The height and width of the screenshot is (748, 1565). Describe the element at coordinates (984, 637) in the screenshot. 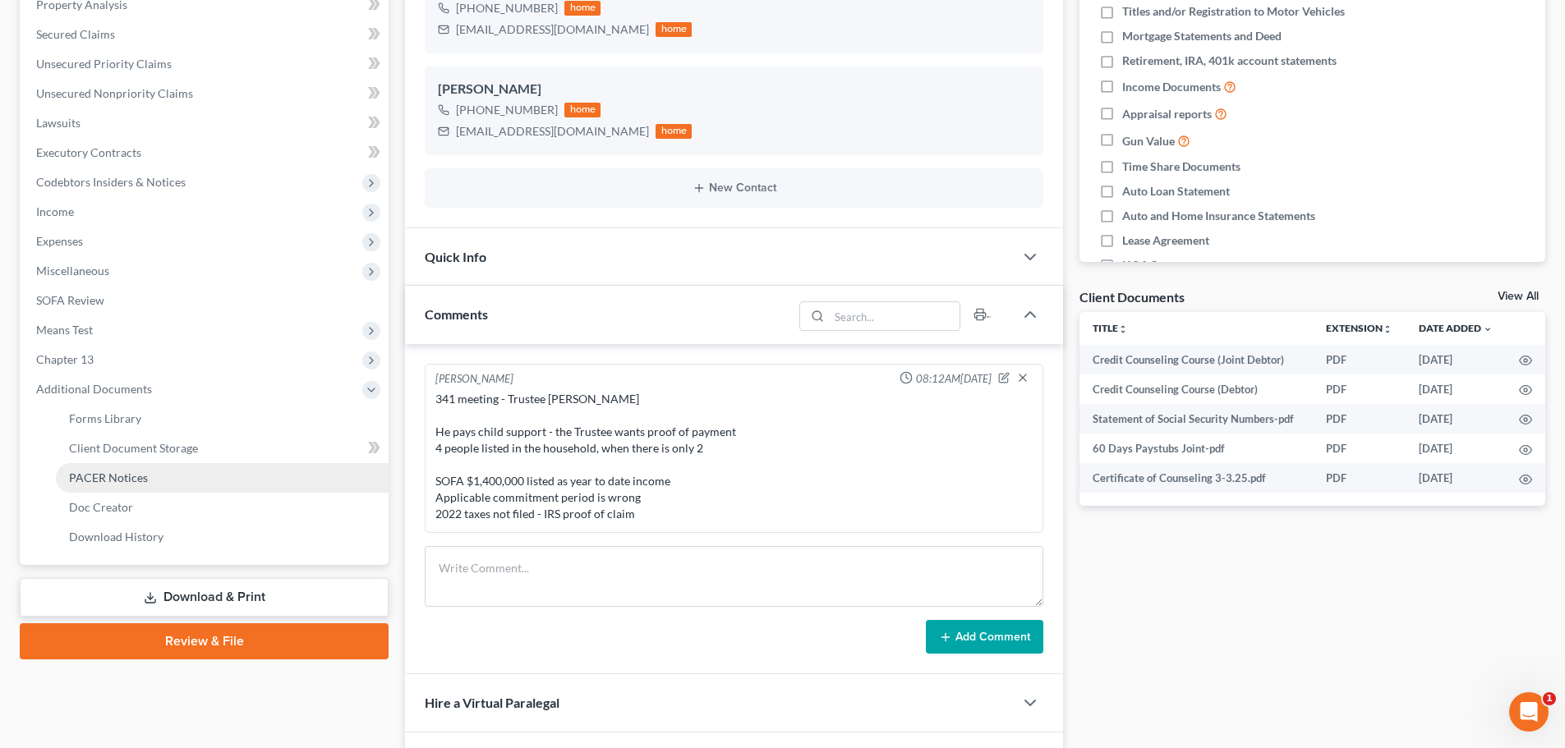

I see `button: Add Comment` at that location.